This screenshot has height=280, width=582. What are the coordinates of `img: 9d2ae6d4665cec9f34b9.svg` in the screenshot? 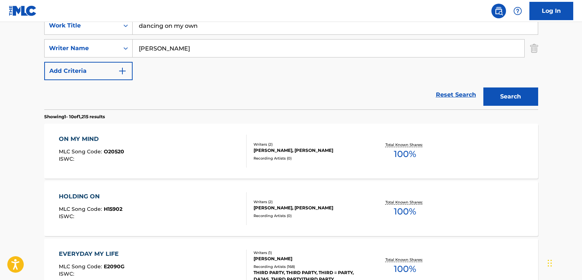 It's located at (122, 71).